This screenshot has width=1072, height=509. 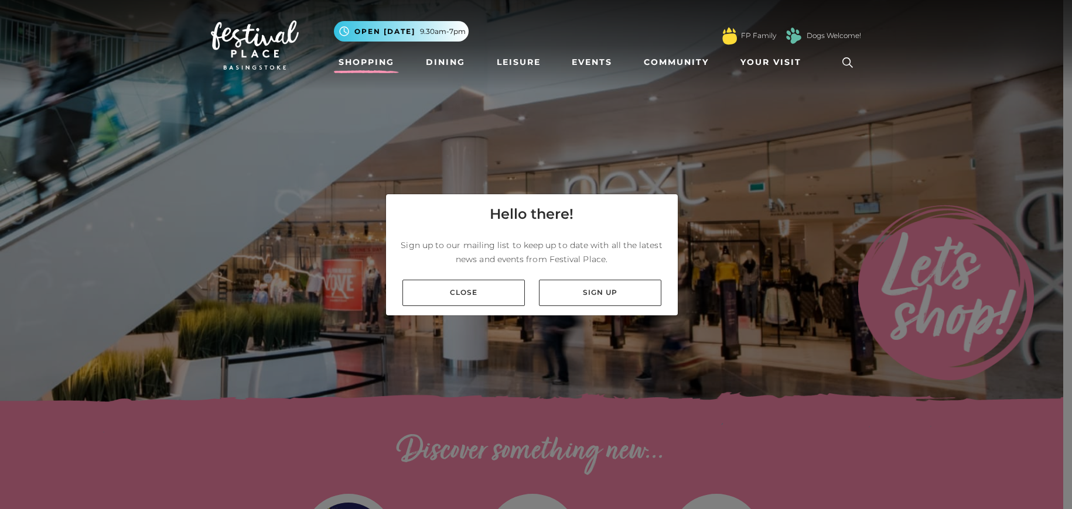 I want to click on h4: Hello there!, so click(x=531, y=214).